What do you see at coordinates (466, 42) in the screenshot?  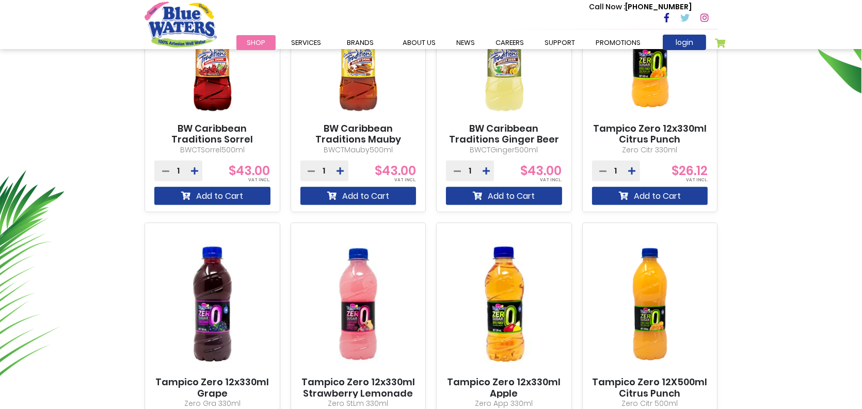 I see `a: News` at bounding box center [466, 42].